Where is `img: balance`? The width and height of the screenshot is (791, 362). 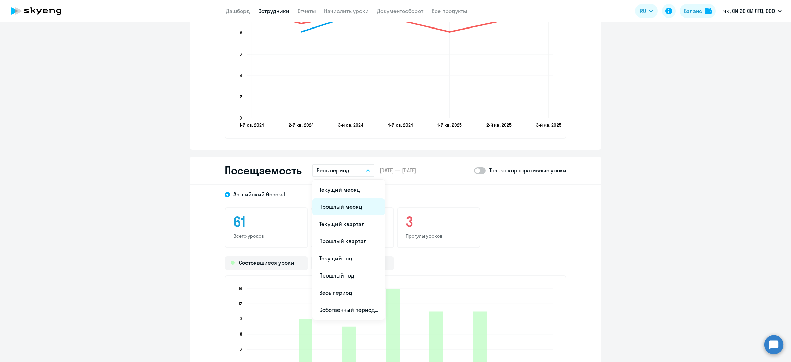
img: balance is located at coordinates (708, 11).